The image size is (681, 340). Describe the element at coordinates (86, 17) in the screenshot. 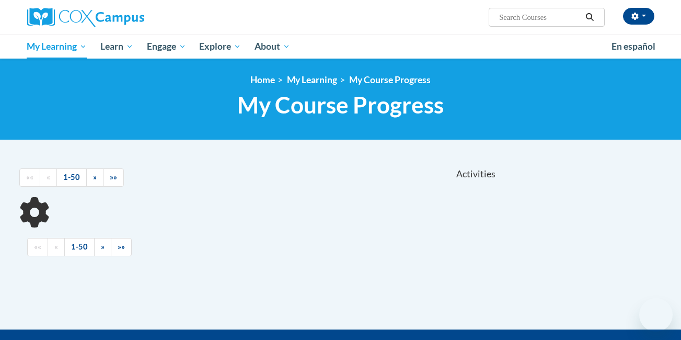

I see `img: Cox Campus` at that location.